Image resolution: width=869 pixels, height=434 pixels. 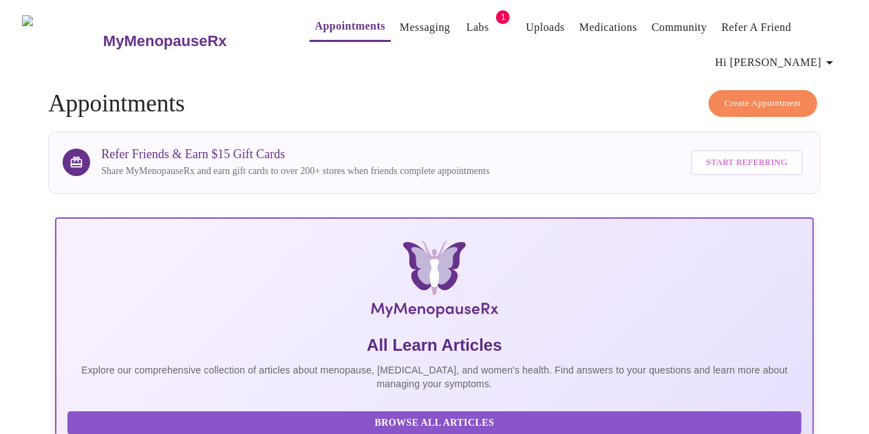 What do you see at coordinates (608, 28) in the screenshot?
I see `button: Medications` at bounding box center [608, 28].